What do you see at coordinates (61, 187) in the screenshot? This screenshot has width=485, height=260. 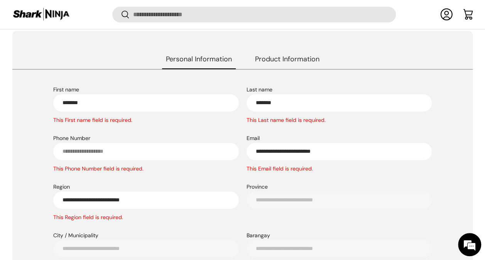 I see `label: Region` at bounding box center [61, 187].